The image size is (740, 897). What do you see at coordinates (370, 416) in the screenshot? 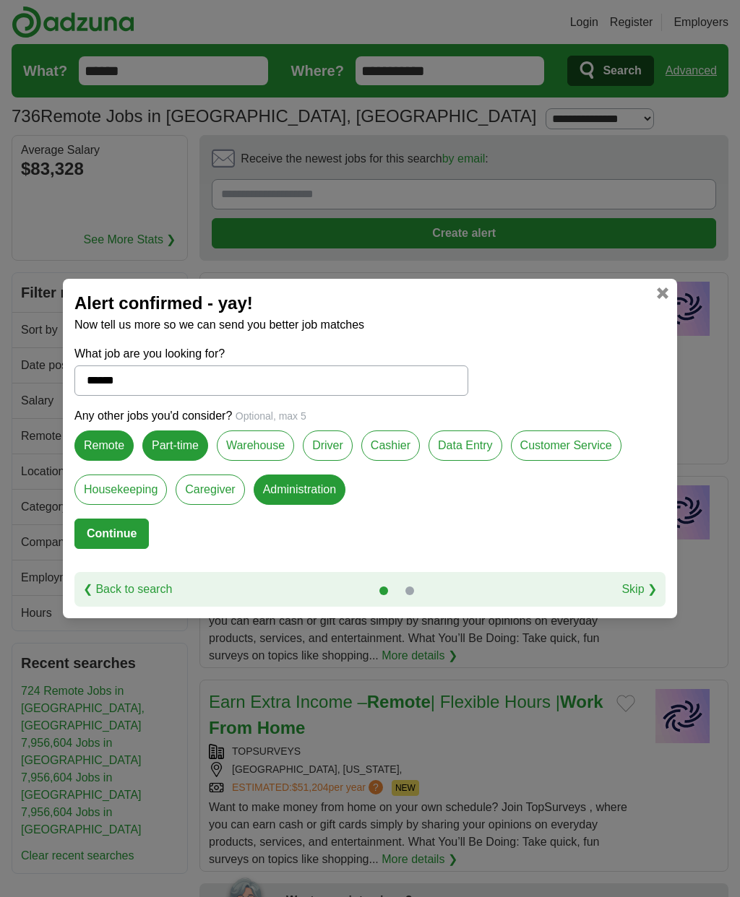
I see `p: Any other jobs you'd consider?` at bounding box center [370, 416].